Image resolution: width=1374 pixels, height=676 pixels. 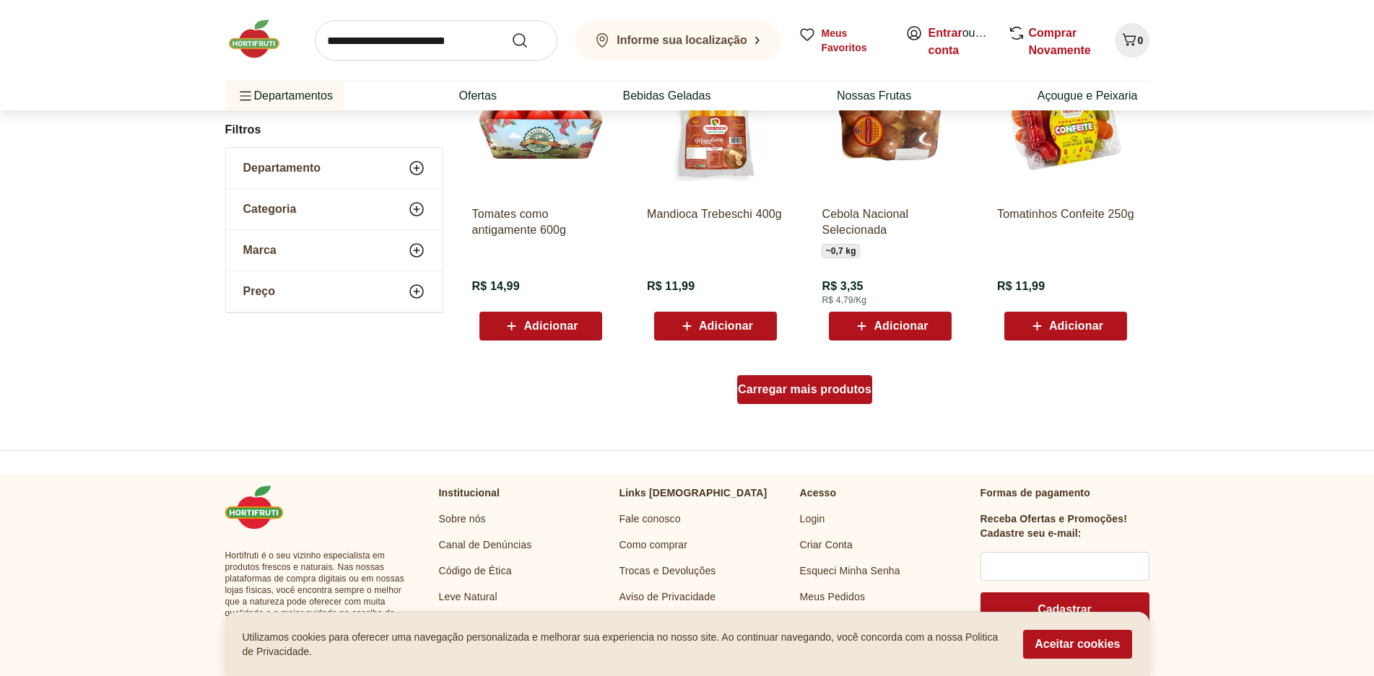 What do you see at coordinates (334, 292) in the screenshot?
I see `button: Preço` at bounding box center [334, 292].